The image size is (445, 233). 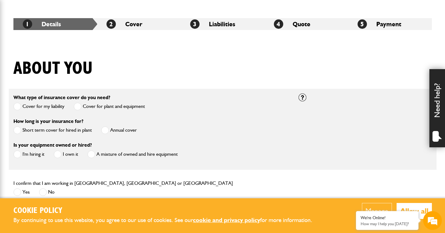 What do you see at coordinates (111, 24) in the screenshot?
I see `span: 2` at bounding box center [111, 24].